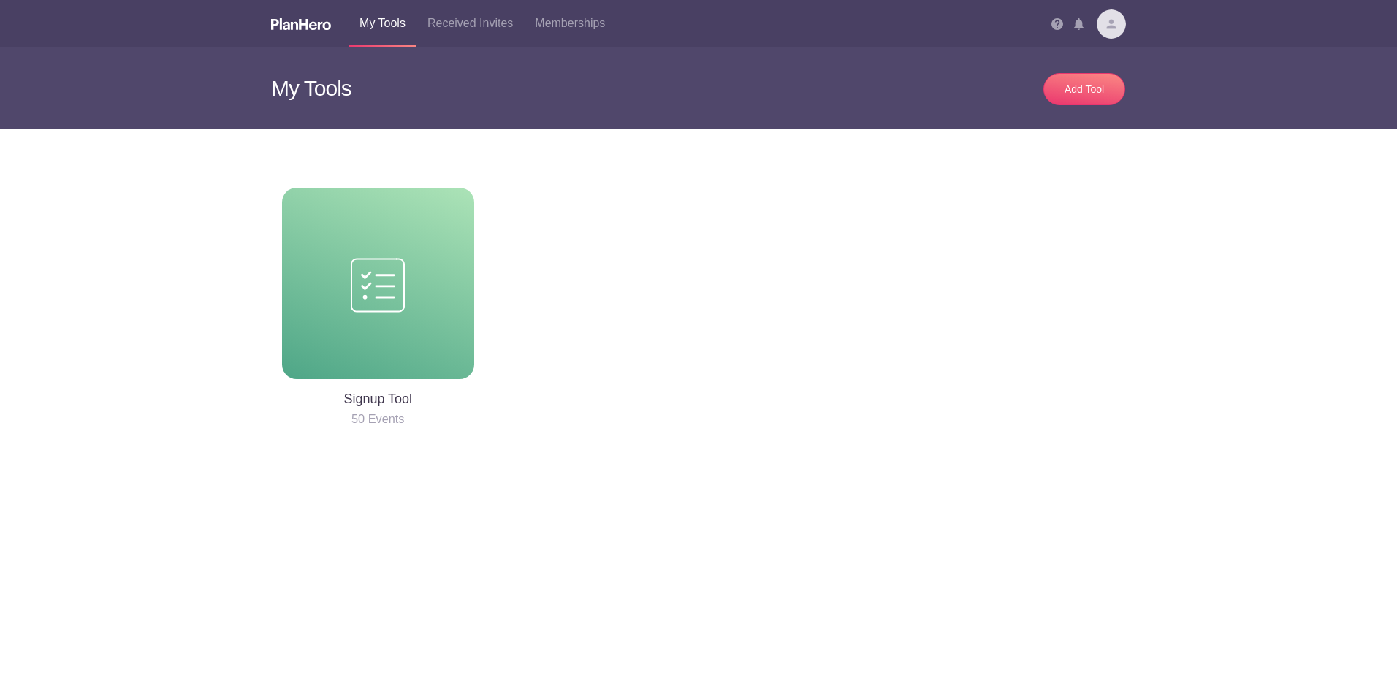  Describe the element at coordinates (1084, 89) in the screenshot. I see `div: Add Tool` at that location.